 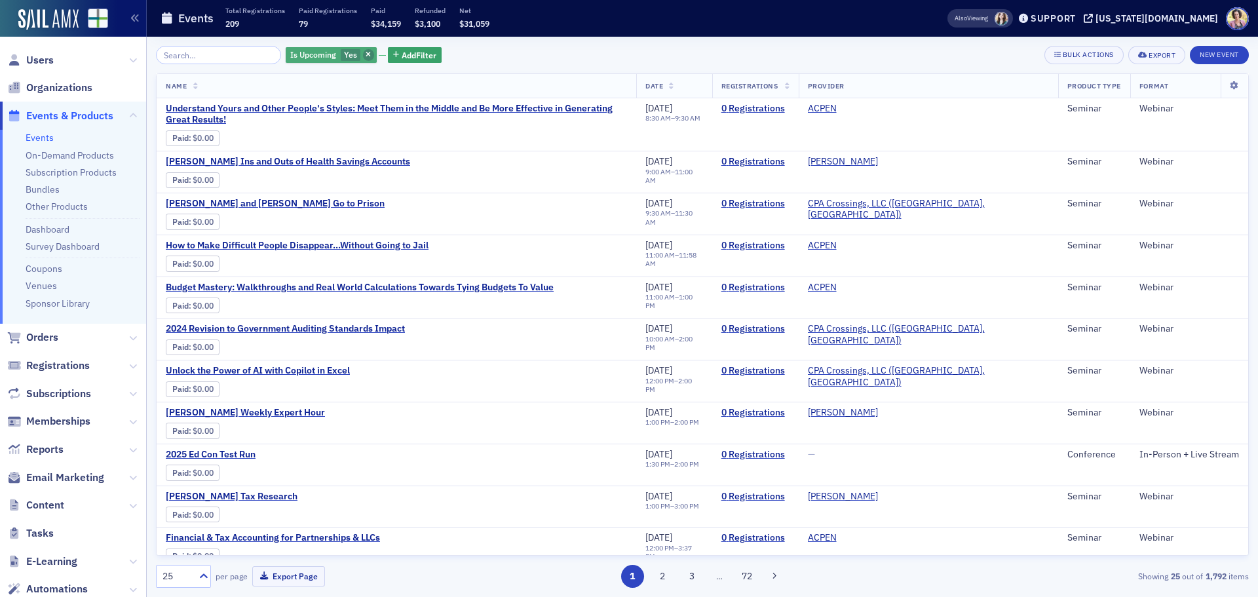 What do you see at coordinates (826, 86) in the screenshot?
I see `span: Provider` at bounding box center [826, 86].